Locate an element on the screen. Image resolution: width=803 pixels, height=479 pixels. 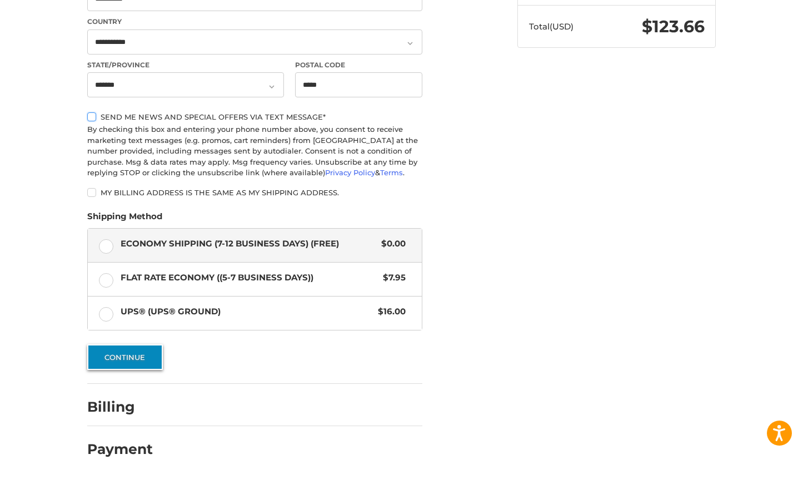
span: $16.00 is located at coordinates (389, 311).